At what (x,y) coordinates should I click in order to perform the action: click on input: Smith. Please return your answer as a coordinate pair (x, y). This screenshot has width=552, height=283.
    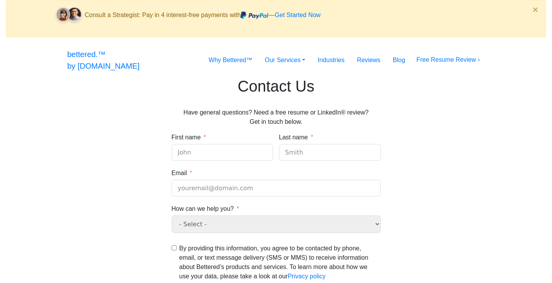
    Looking at the image, I should click on (330, 152).